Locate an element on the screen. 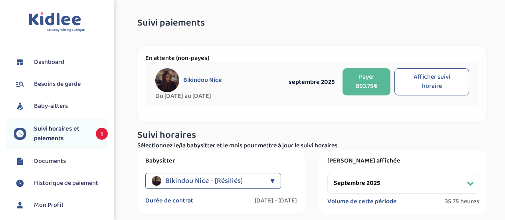  span: Baby-sitters is located at coordinates (51, 106).